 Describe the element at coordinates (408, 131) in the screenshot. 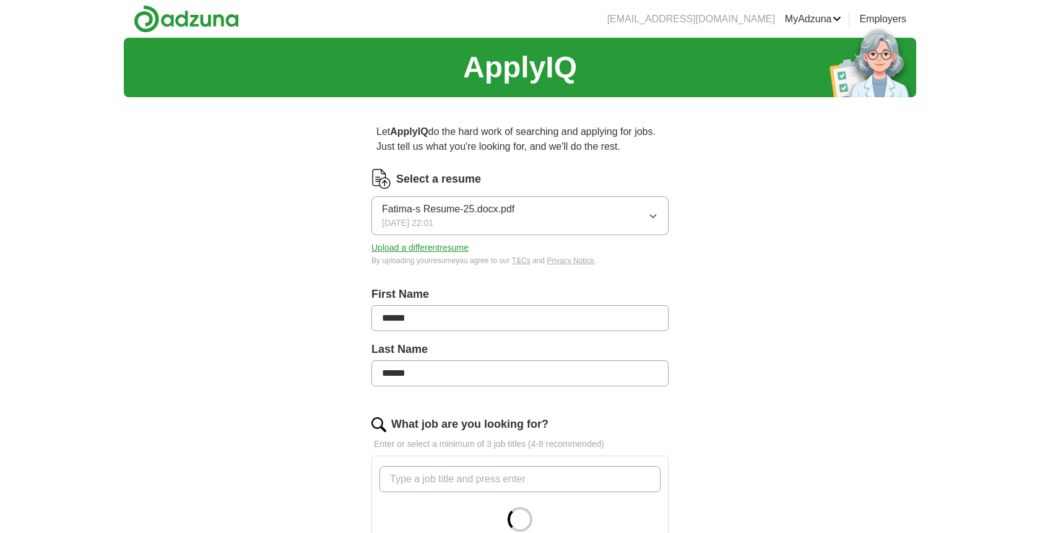

I see `strong: ApplyIQ` at that location.